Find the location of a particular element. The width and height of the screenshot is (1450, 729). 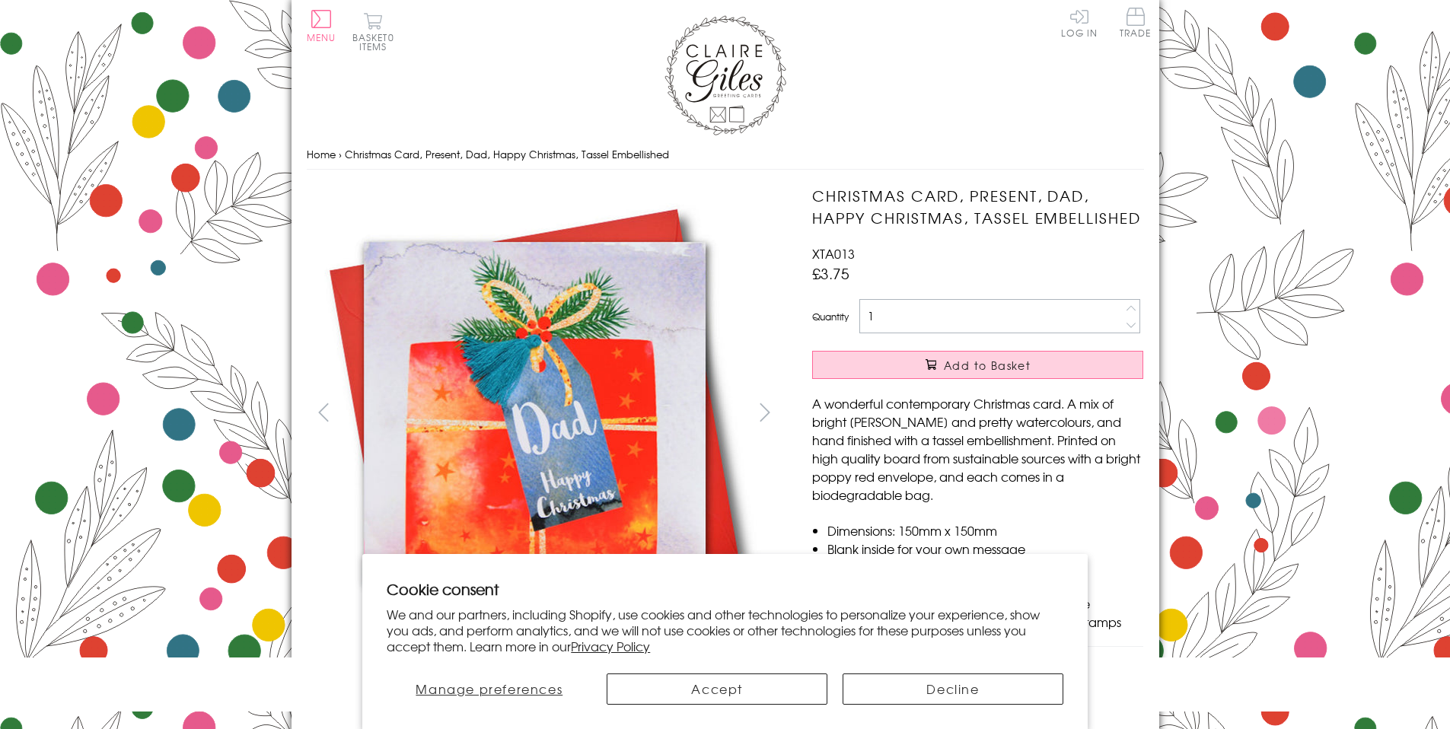

span: XTA013 is located at coordinates (834, 254).